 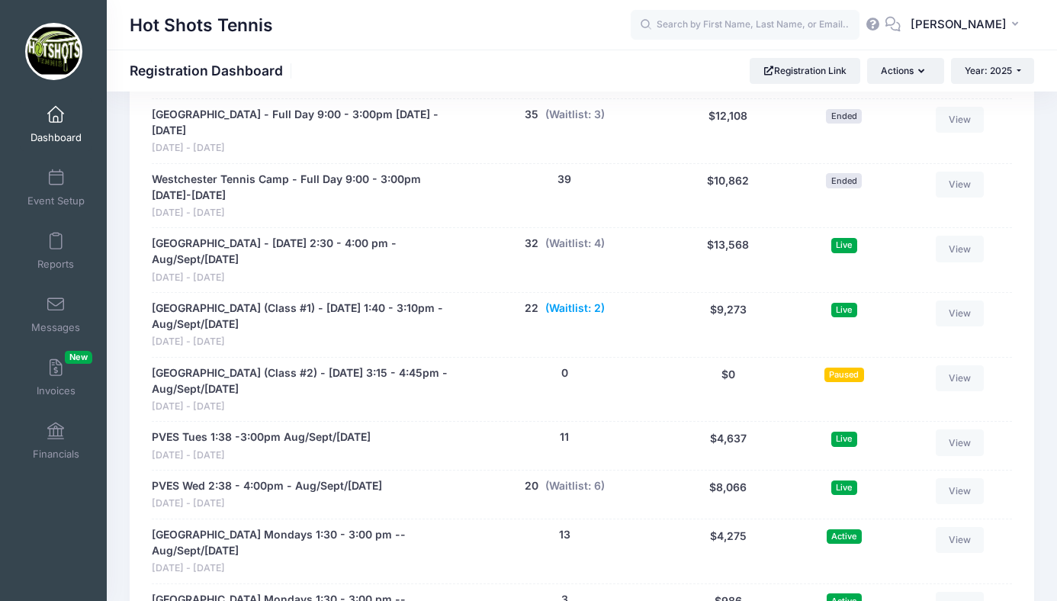 I want to click on span: Reports, so click(x=56, y=264).